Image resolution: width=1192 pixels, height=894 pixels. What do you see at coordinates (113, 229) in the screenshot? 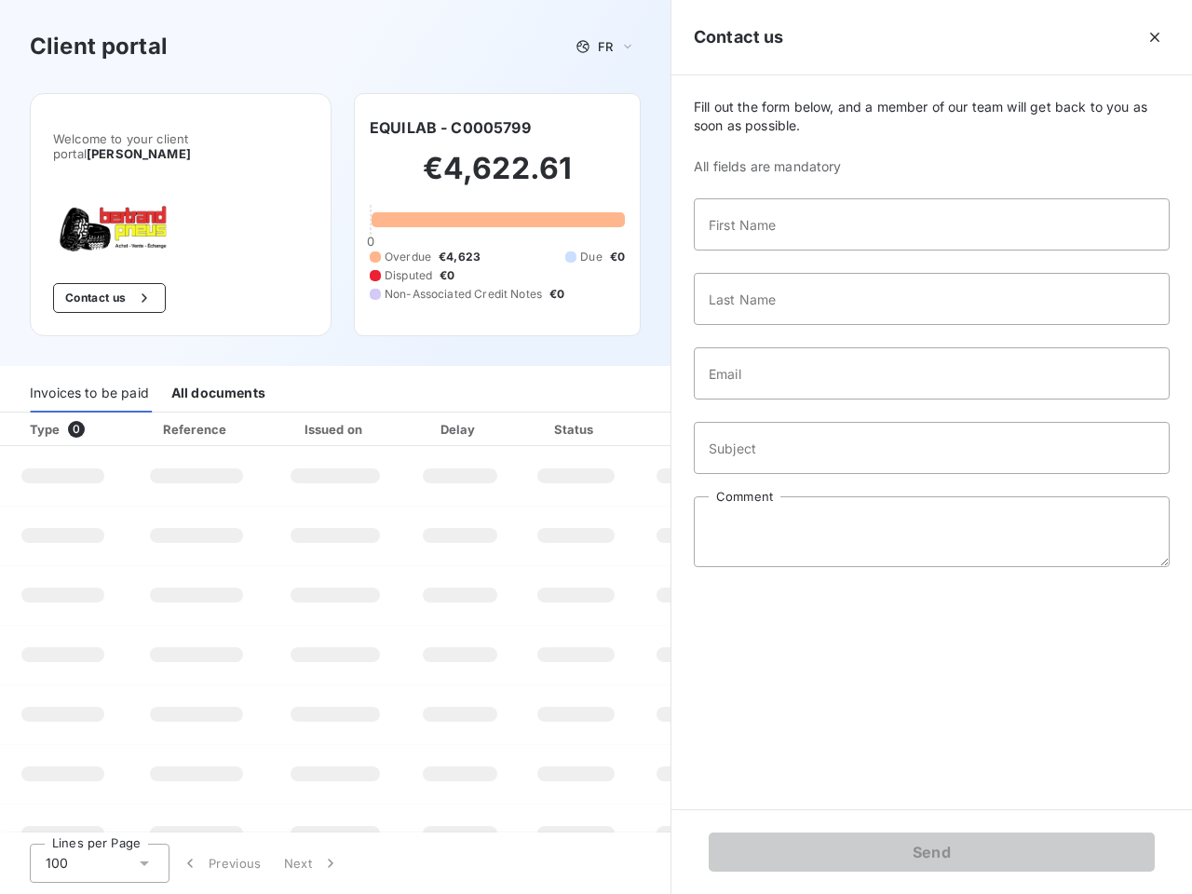
I see `img: Company logo` at bounding box center [113, 229].